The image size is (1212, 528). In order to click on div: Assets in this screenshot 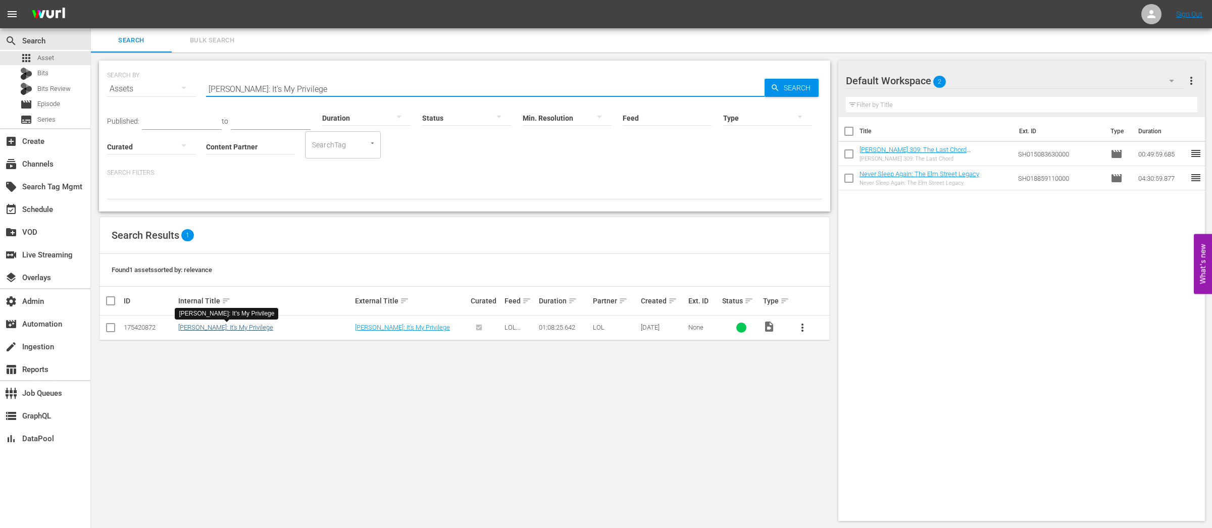, I will do `click(152, 89)`.